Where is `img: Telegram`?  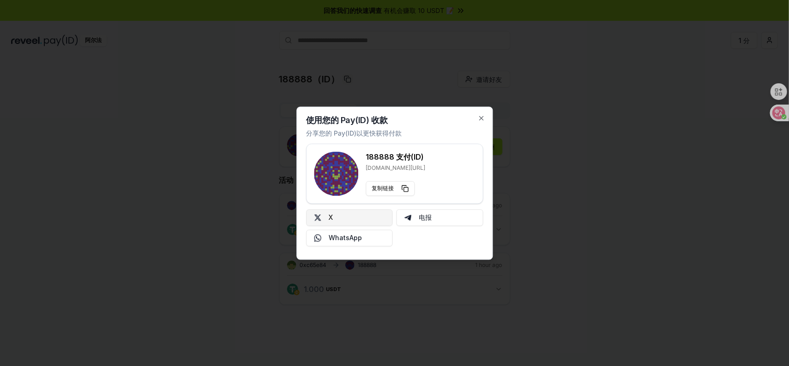
img: Telegram is located at coordinates (408, 217).